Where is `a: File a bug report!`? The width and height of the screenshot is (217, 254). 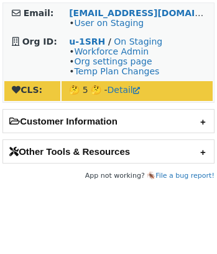 a: File a bug report! is located at coordinates (184, 176).